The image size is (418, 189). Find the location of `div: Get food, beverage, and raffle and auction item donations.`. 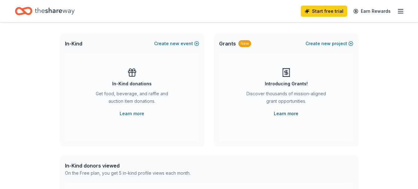

div: Get food, beverage, and raffle and auction item donations. is located at coordinates (132, 98).